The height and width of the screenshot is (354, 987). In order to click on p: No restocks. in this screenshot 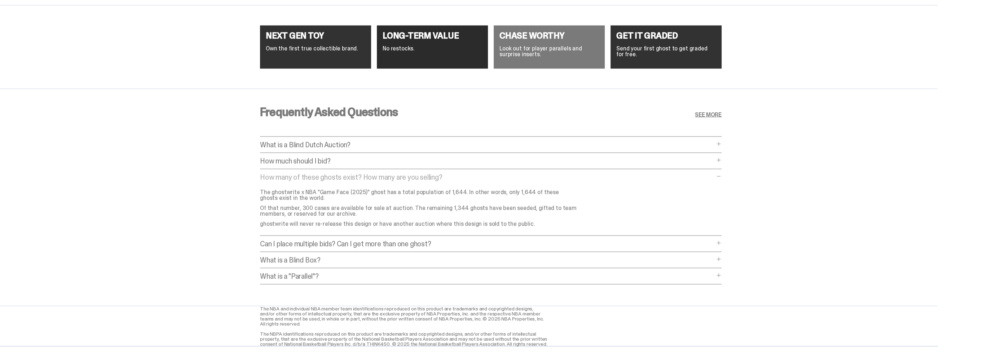, I will do `click(432, 49)`.